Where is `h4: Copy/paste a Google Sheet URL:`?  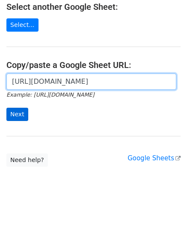 h4: Copy/paste a Google Sheet URL: is located at coordinates (93, 65).